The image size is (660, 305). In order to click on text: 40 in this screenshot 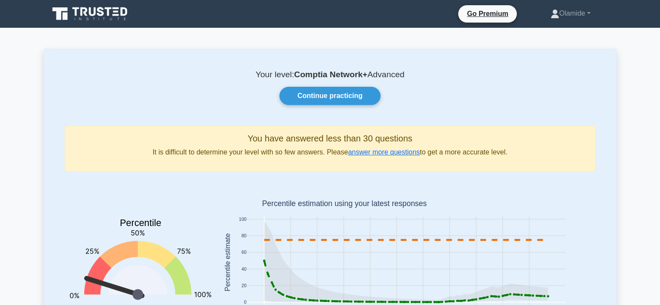, I will do `click(244, 269)`.